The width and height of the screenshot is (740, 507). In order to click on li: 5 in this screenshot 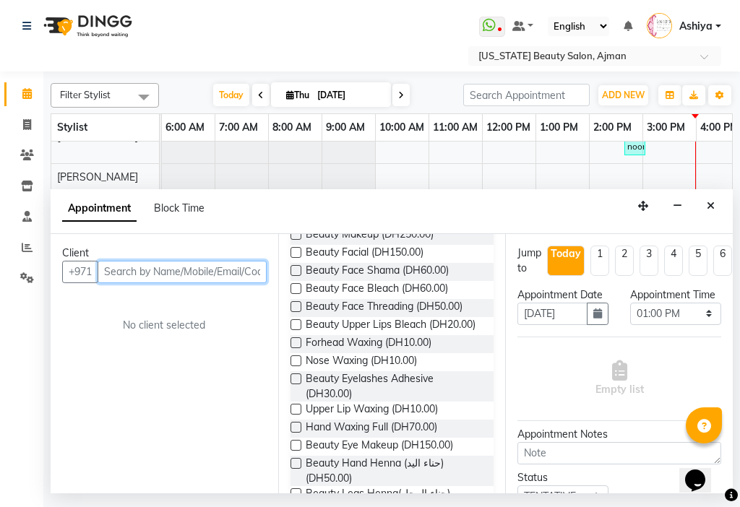, I will do `click(698, 261)`.